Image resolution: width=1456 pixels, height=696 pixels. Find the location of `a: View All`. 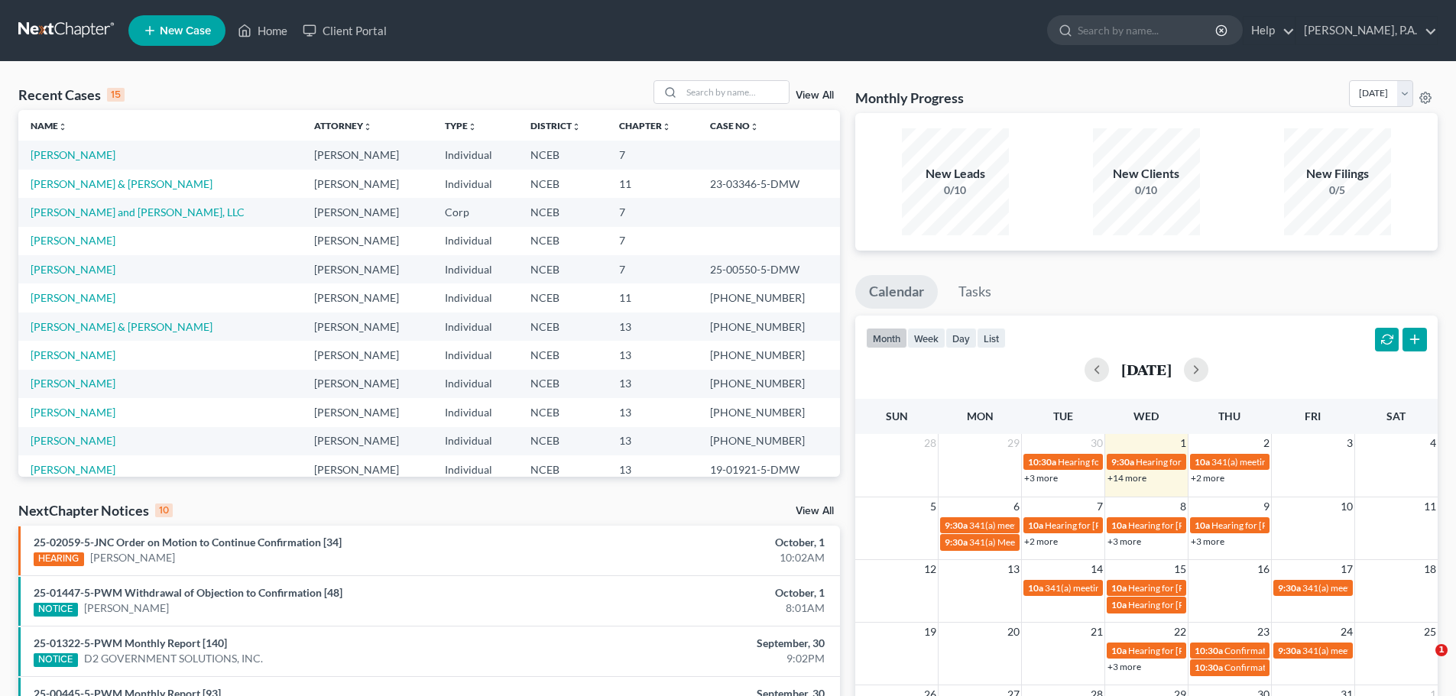

a: View All is located at coordinates (815, 511).